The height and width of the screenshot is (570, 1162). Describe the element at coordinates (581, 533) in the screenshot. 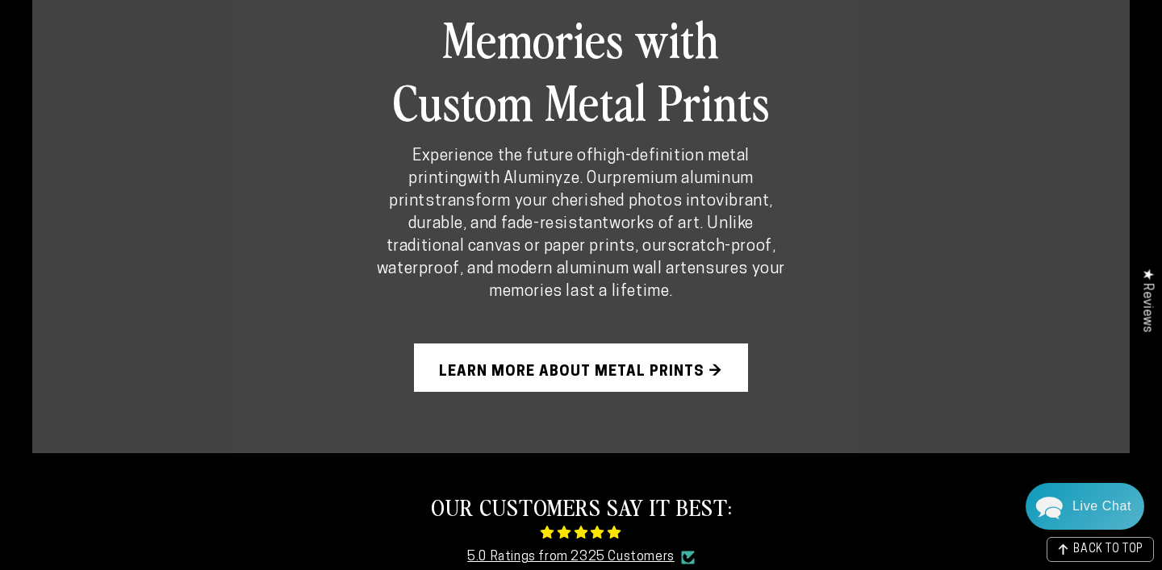

I see `span: 4.85 stars` at that location.